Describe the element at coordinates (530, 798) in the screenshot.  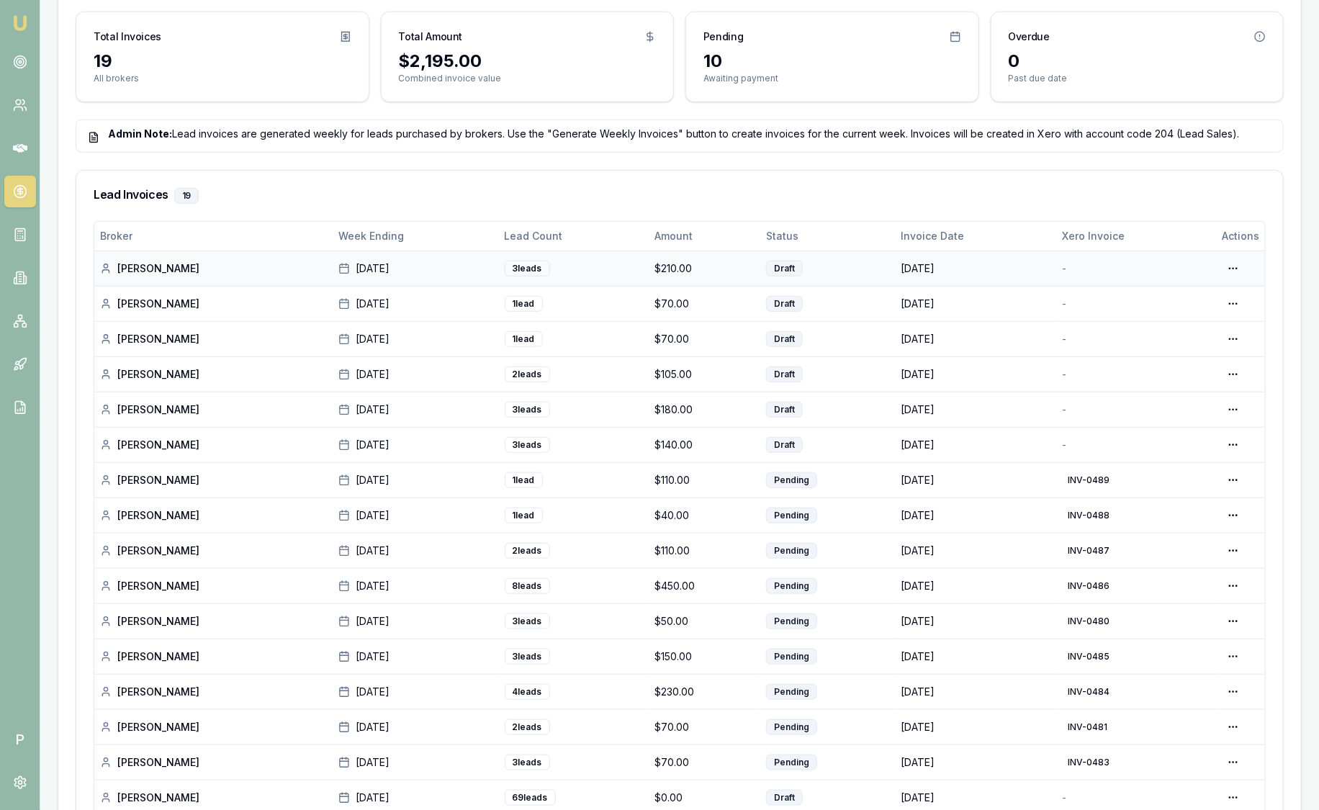
I see `div: 69 lead s` at that location.